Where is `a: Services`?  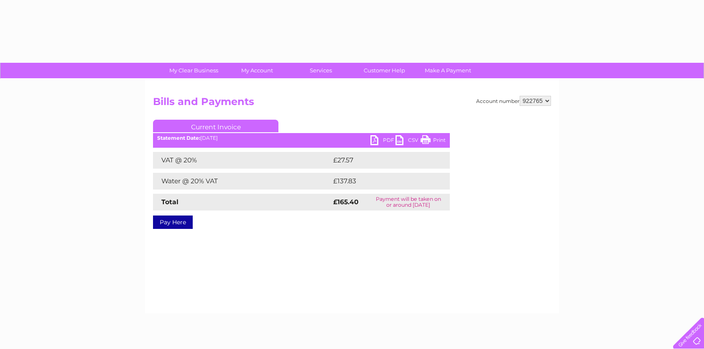
a: Services is located at coordinates (321, 70).